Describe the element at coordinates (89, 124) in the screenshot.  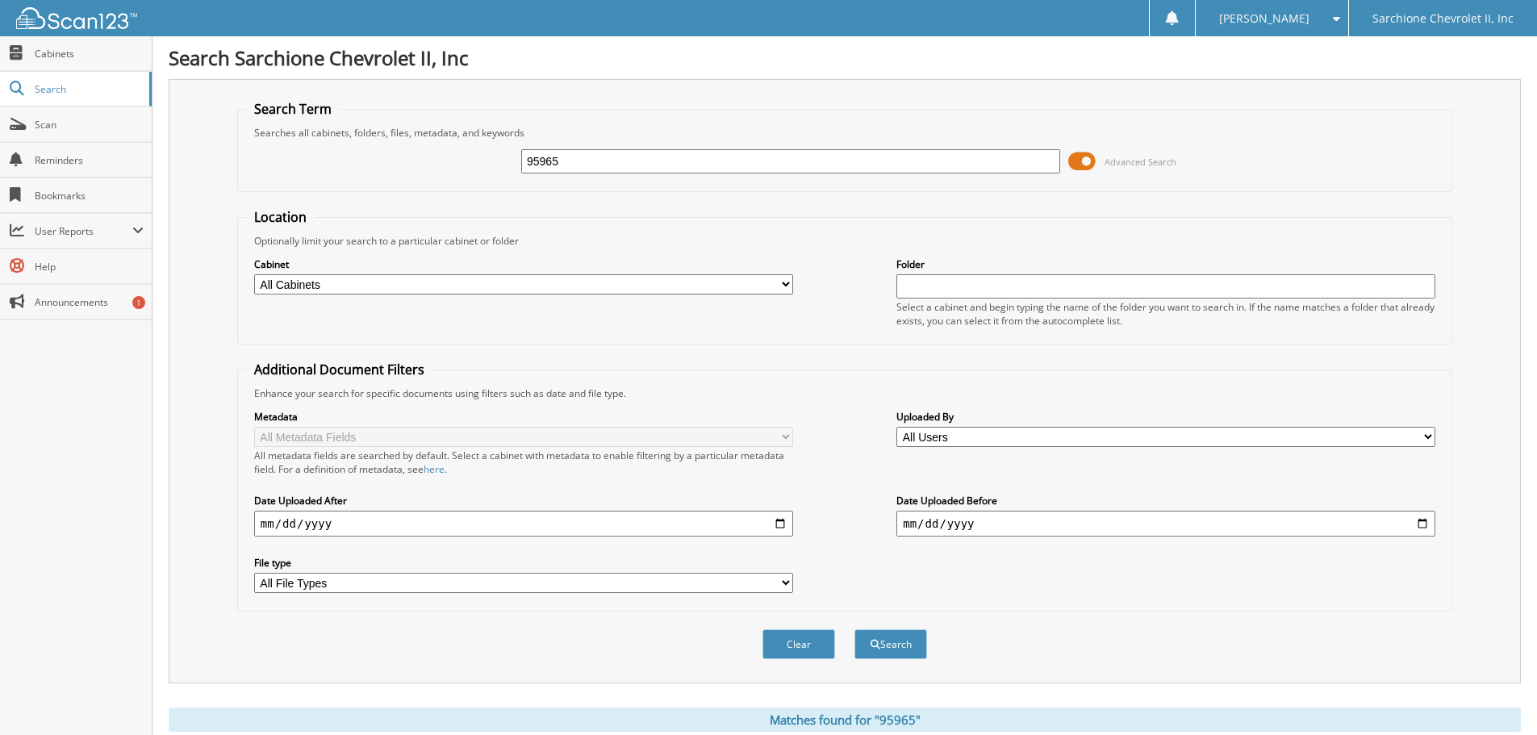
I see `span: Scan` at that location.